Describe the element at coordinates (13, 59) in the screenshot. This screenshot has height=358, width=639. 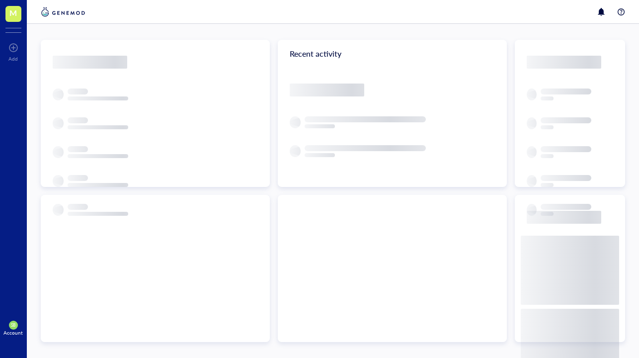
I see `div: Add` at that location.